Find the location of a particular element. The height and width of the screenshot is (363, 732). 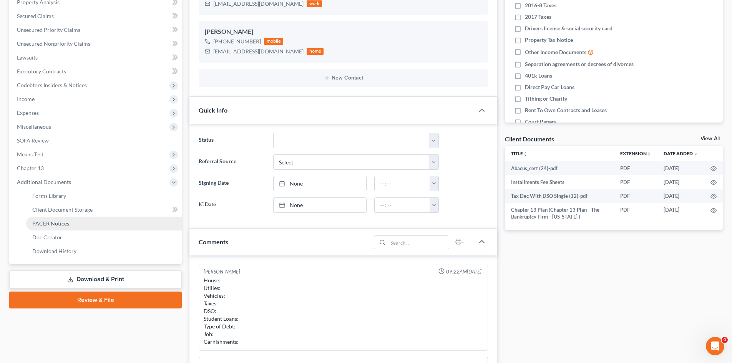

span: 401k Loans is located at coordinates (538, 76).